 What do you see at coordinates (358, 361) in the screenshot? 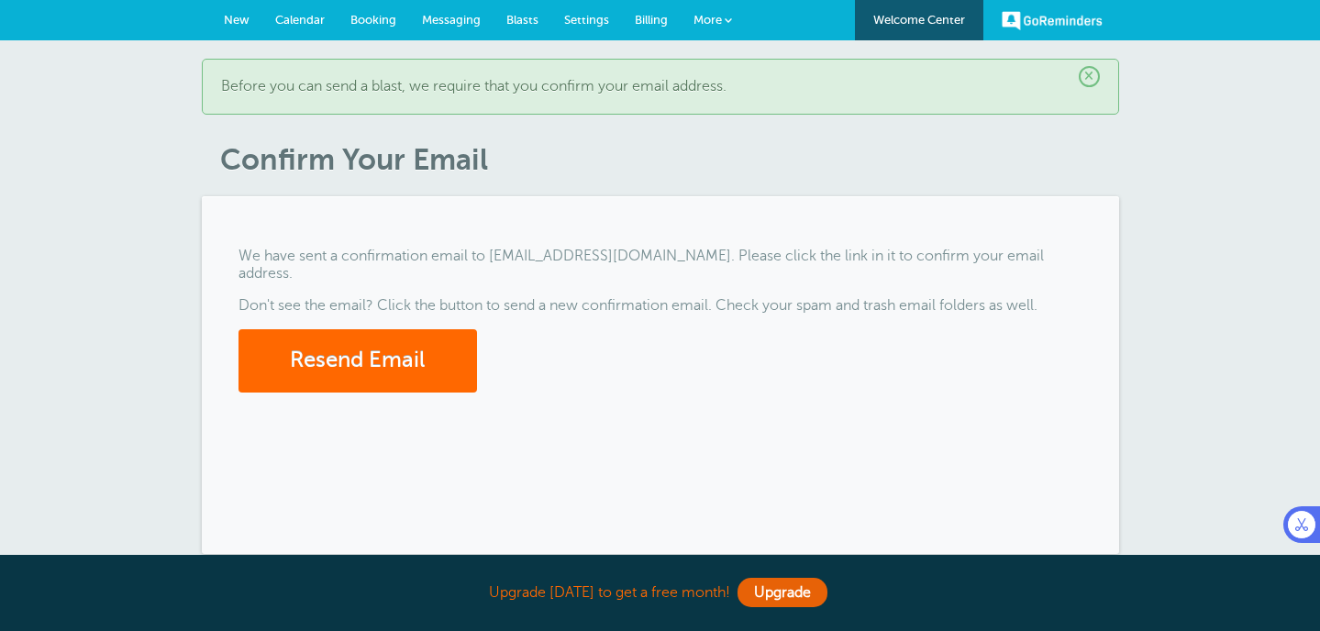
I see `button: Resend Email` at bounding box center [358, 361].